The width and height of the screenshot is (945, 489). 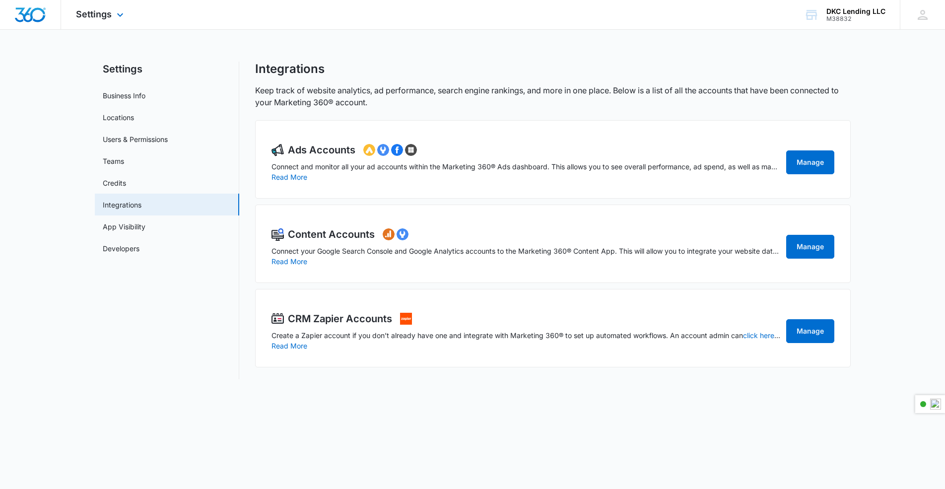 I want to click on div: account id, so click(x=856, y=19).